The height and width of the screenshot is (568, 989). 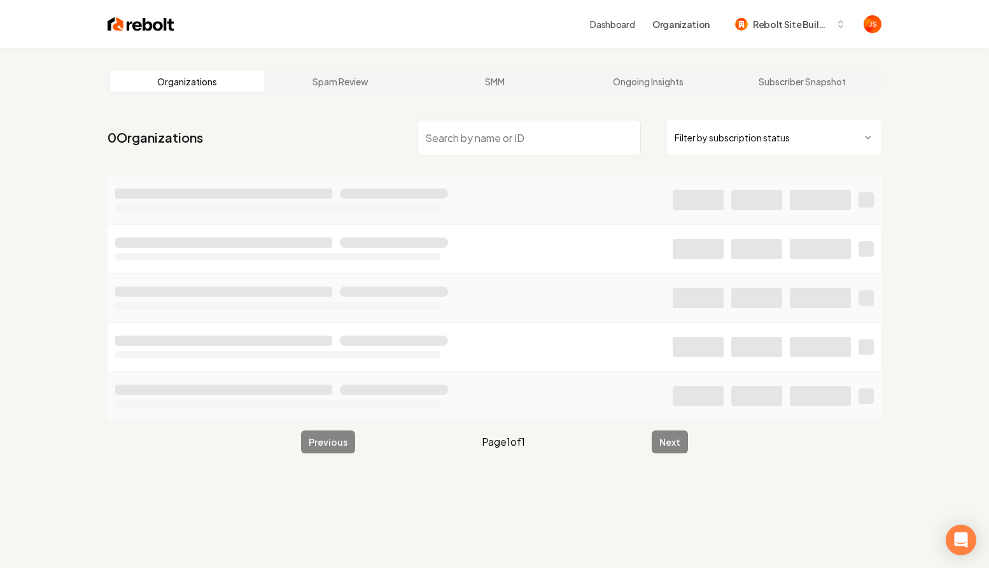 I want to click on div: Open Intercom Messenger, so click(x=961, y=540).